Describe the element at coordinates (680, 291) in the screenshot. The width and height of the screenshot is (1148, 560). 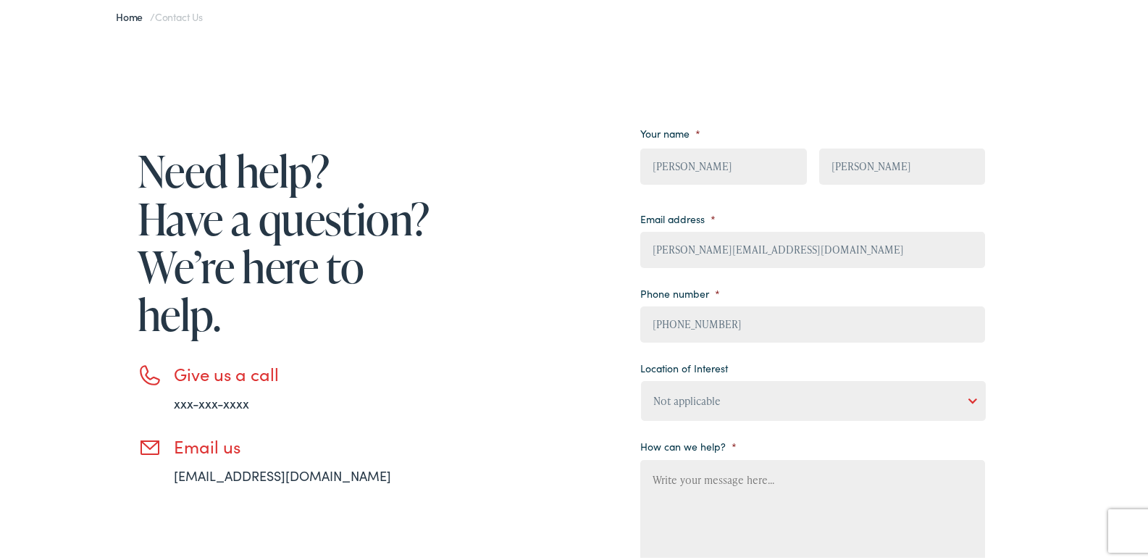
I see `label: Phone number` at that location.